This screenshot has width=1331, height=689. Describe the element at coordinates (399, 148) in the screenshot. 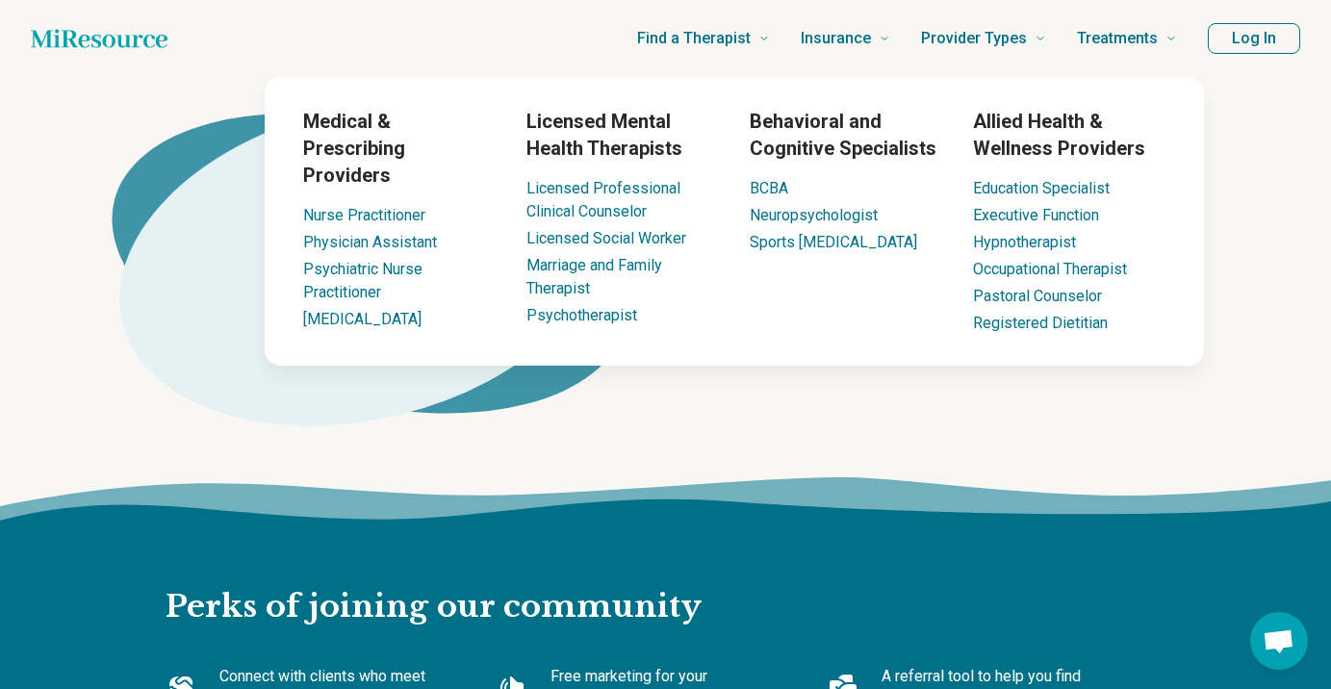

I see `h3: Medical & Prescribing Providers` at that location.